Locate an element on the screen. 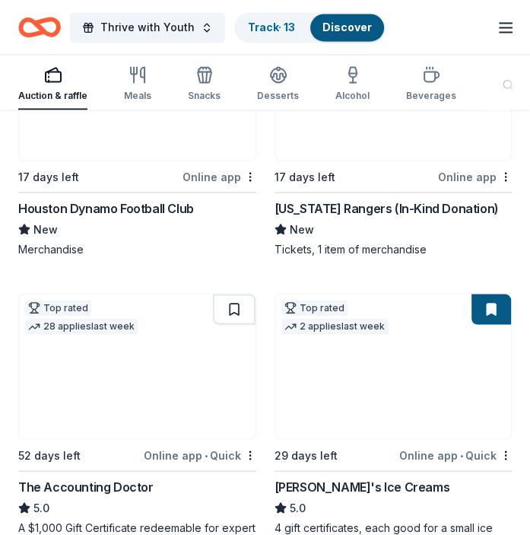  div: Auction & raffle is located at coordinates (52, 96).